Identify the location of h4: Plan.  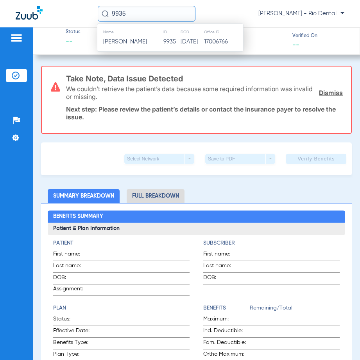
(121, 308).